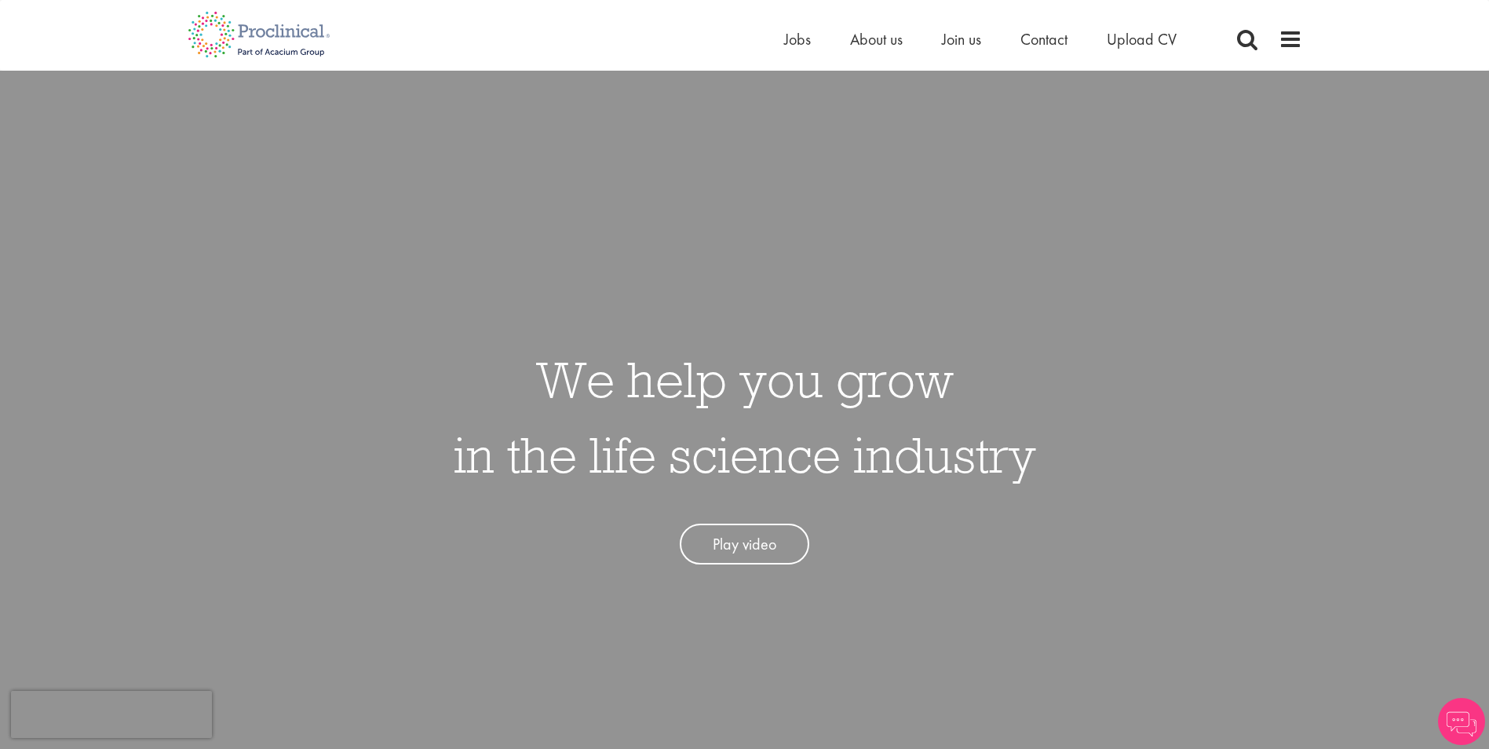 The image size is (1489, 749). I want to click on h1: We help you grow in the life science industry, so click(745, 417).